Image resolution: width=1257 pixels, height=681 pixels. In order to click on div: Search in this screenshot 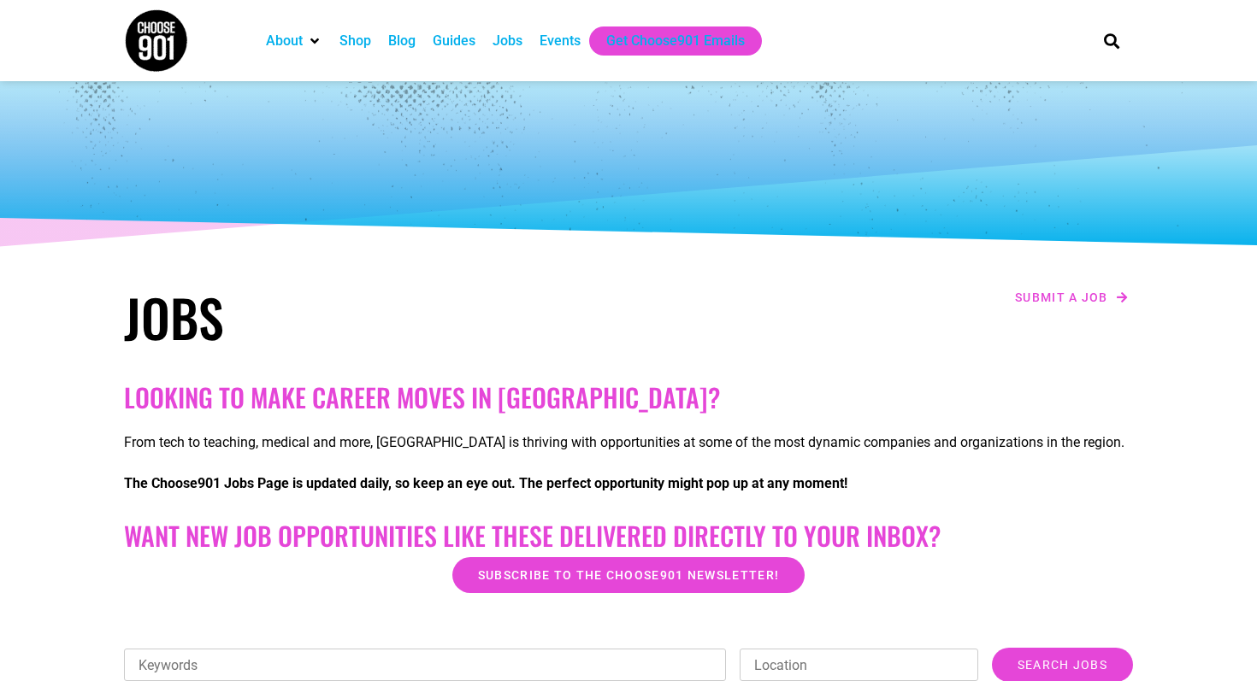, I will do `click(1111, 40)`.